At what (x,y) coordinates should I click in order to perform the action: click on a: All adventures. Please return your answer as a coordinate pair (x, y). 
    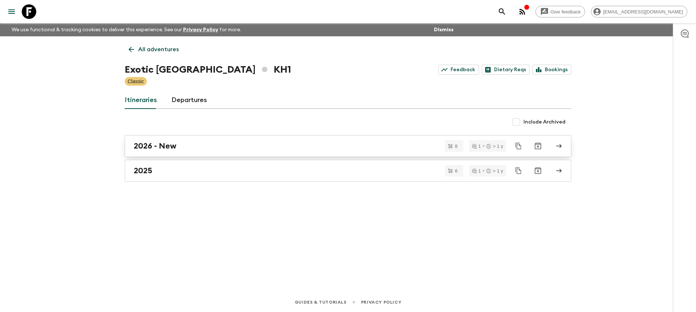
    Looking at the image, I should click on (154, 49).